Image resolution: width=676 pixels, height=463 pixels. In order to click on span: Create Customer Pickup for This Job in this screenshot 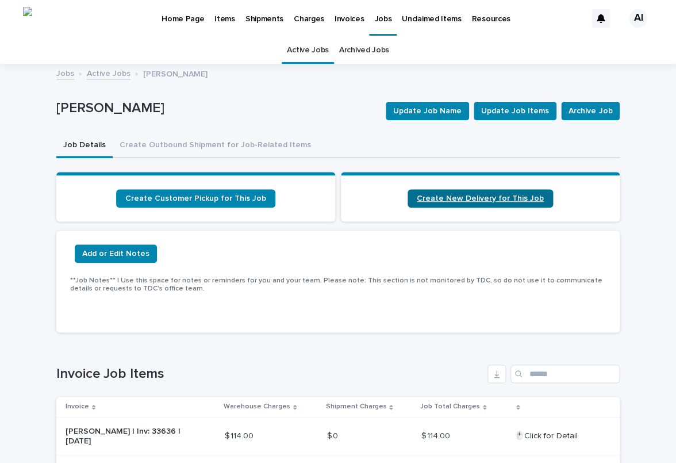, I will do `click(195, 198)`.